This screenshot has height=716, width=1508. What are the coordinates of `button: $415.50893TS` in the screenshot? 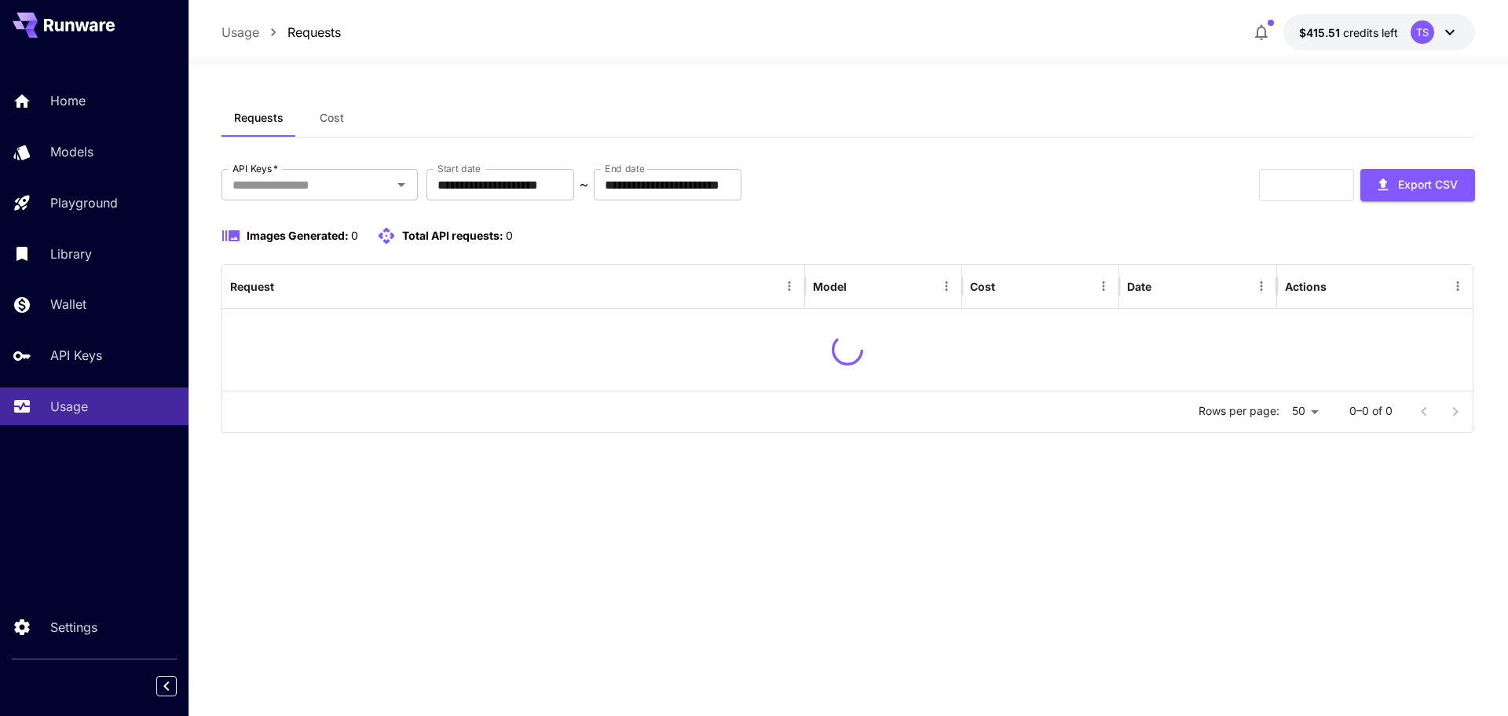 It's located at (1380, 32).